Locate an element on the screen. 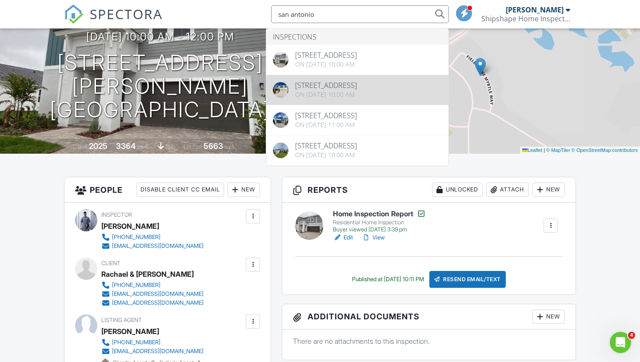  h3: People is located at coordinates (168, 190).